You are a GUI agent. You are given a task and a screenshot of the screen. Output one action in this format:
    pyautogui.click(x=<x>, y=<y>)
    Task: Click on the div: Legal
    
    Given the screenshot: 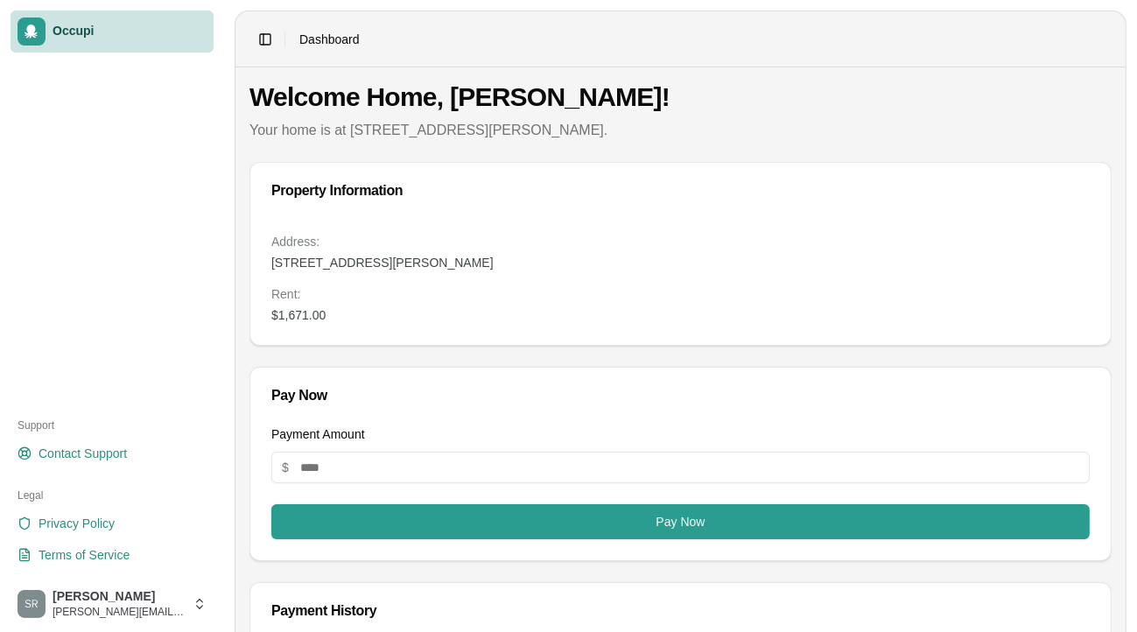 What is the action you would take?
    pyautogui.click(x=112, y=495)
    